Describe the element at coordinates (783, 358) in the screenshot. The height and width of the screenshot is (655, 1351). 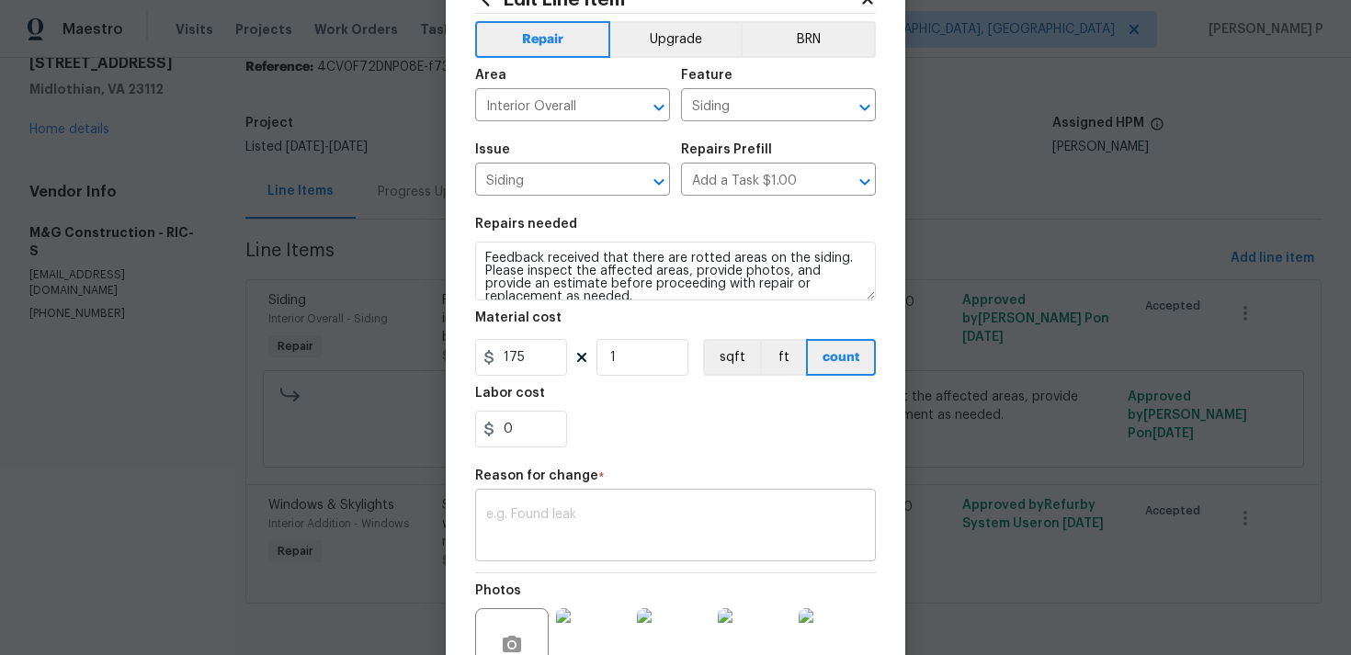
I see `button: ft` at that location.